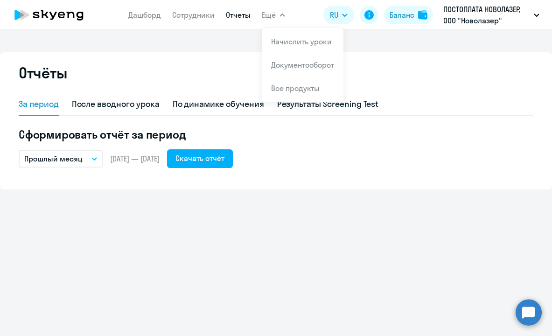 This screenshot has height=336, width=552. I want to click on div: После вводного урока, so click(116, 104).